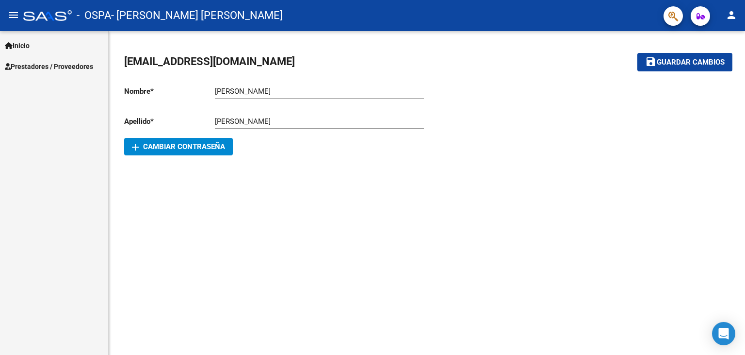  Describe the element at coordinates (179, 146) in the screenshot. I see `span: Cambiar Contraseña` at that location.